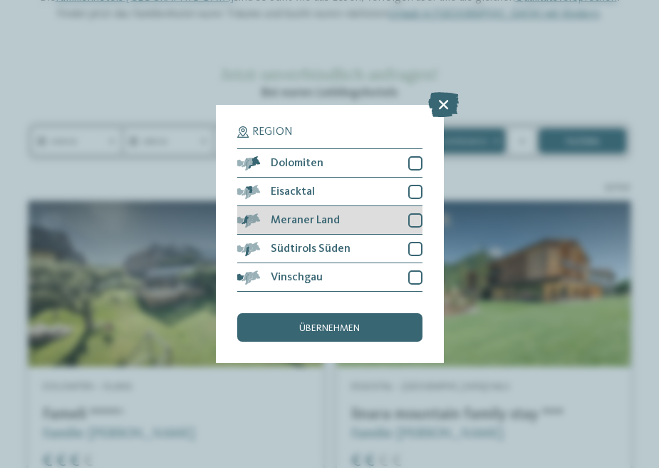 The width and height of the screenshot is (659, 468). What do you see at coordinates (293, 192) in the screenshot?
I see `span: Eisacktal` at bounding box center [293, 192].